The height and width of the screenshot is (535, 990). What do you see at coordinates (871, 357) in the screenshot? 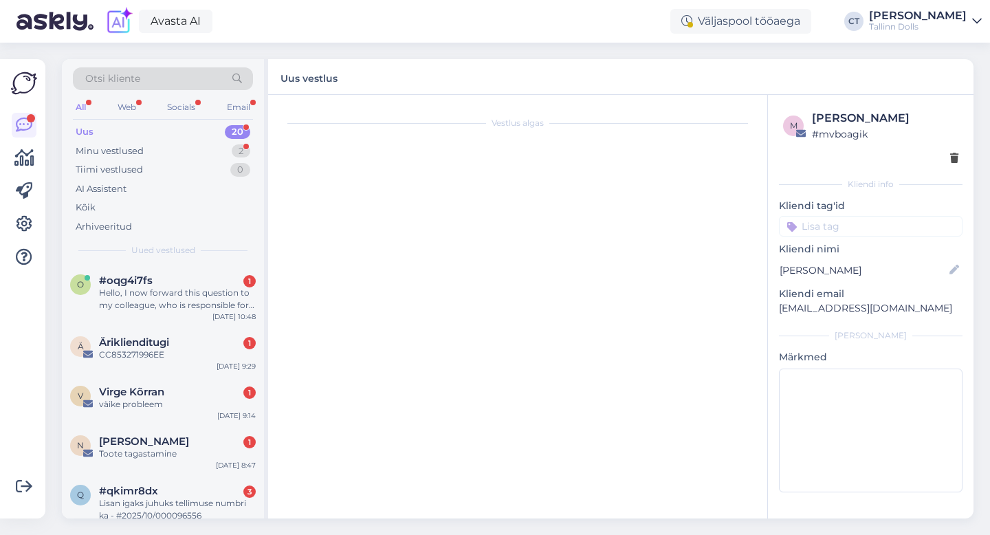
I see `p: Märkmed` at bounding box center [871, 357].